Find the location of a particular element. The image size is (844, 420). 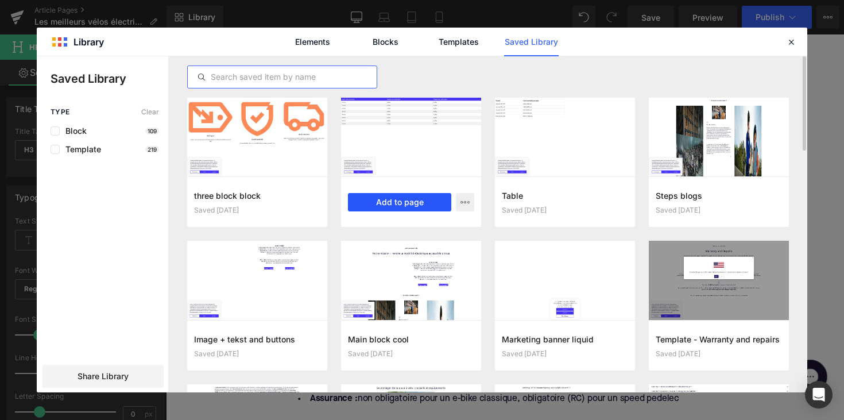

li: Amende pour usage du GSM en main : 174 € is located at coordinates (347, 249).